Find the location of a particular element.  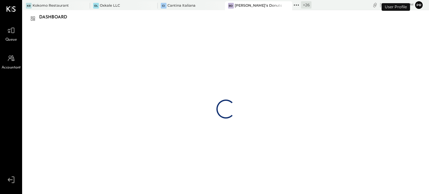

div: Oxkale LLC is located at coordinates (110, 6).